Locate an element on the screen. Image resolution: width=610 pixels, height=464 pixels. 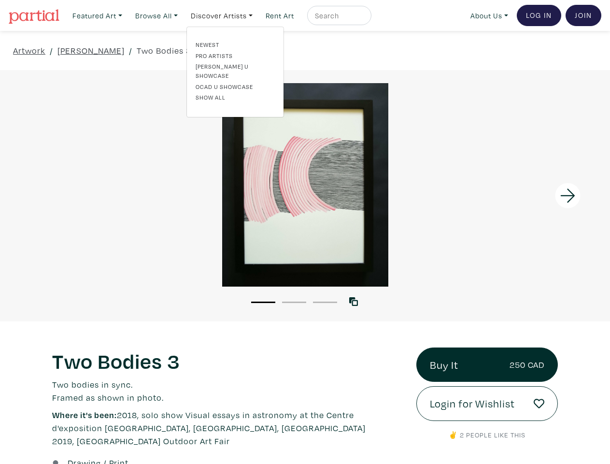
a: Browse All is located at coordinates (157, 15).